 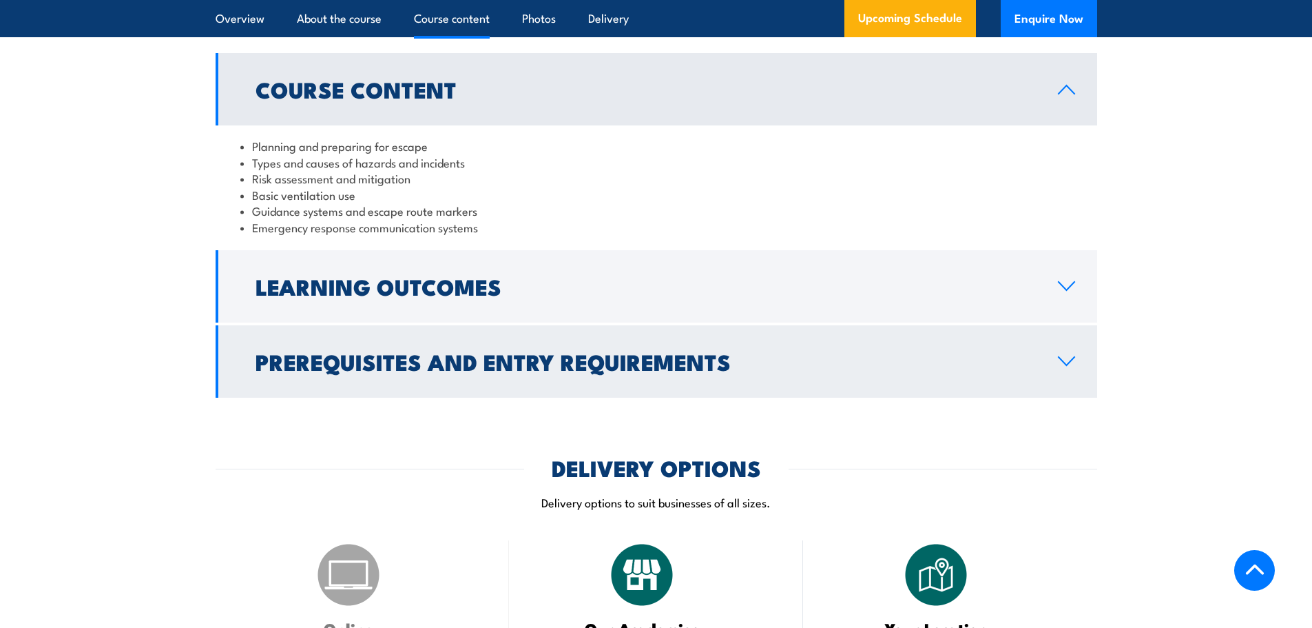 I want to click on h2: DELIVERY OPTIONS, so click(x=656, y=467).